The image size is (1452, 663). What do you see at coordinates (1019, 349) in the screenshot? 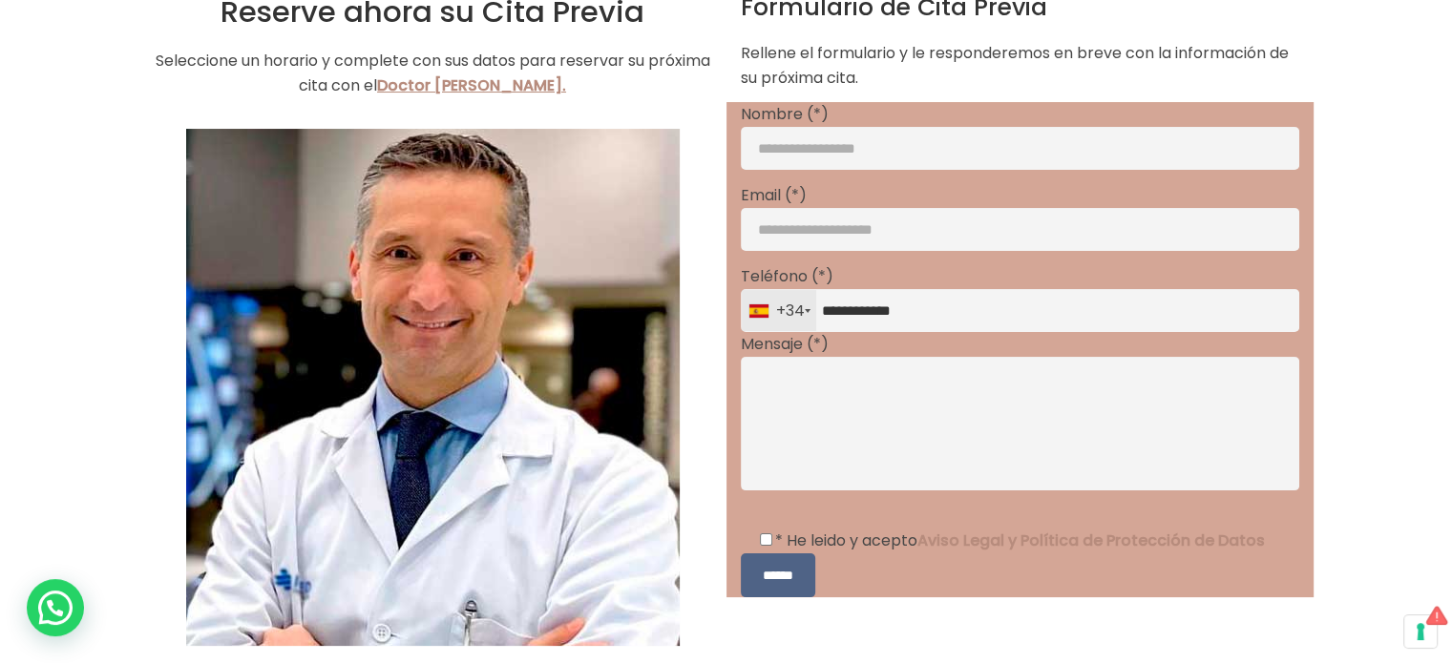
I see `form: Contact form` at bounding box center [1019, 349].